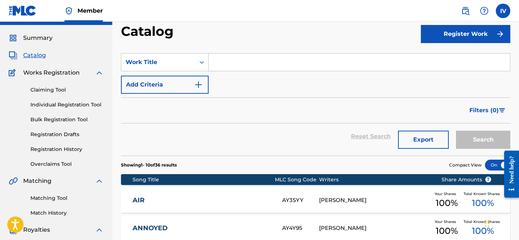 This screenshot has height=240, width=519. Describe the element at coordinates (69, 11) in the screenshot. I see `img: Top Rightsholder` at that location.